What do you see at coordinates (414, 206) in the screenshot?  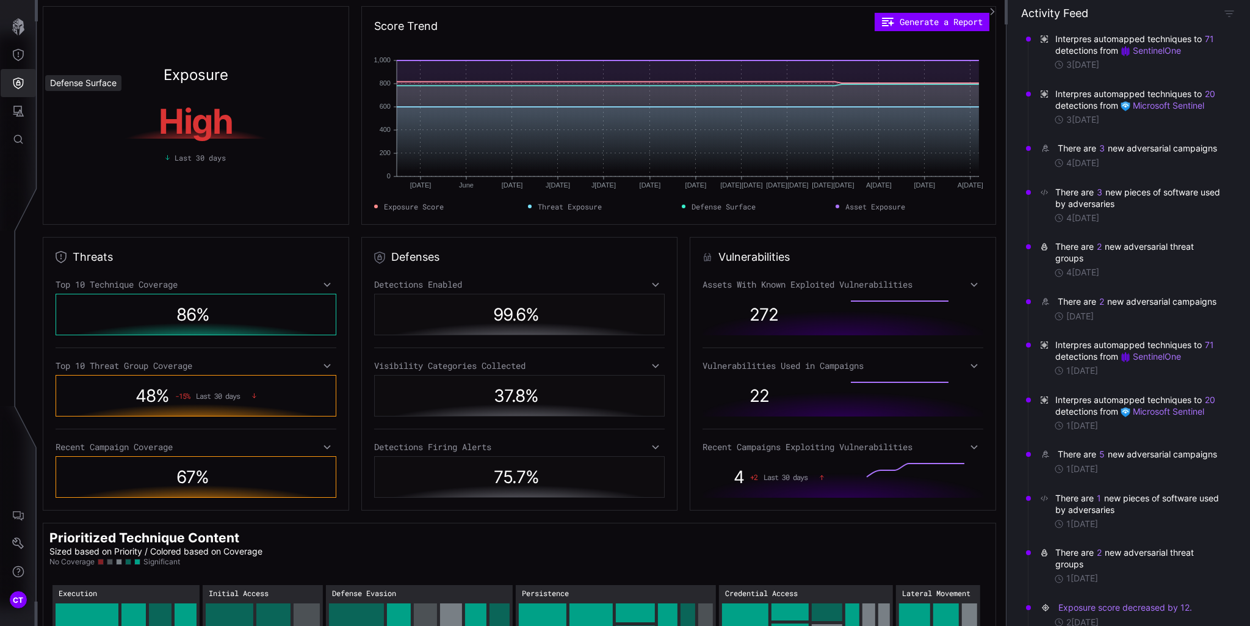 I see `span: Exposure Score` at bounding box center [414, 206].